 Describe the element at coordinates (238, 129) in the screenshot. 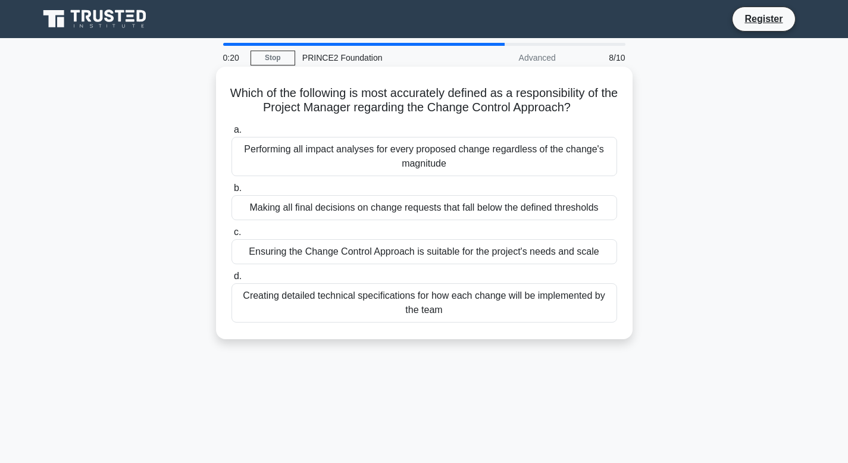

I see `span: a.` at that location.